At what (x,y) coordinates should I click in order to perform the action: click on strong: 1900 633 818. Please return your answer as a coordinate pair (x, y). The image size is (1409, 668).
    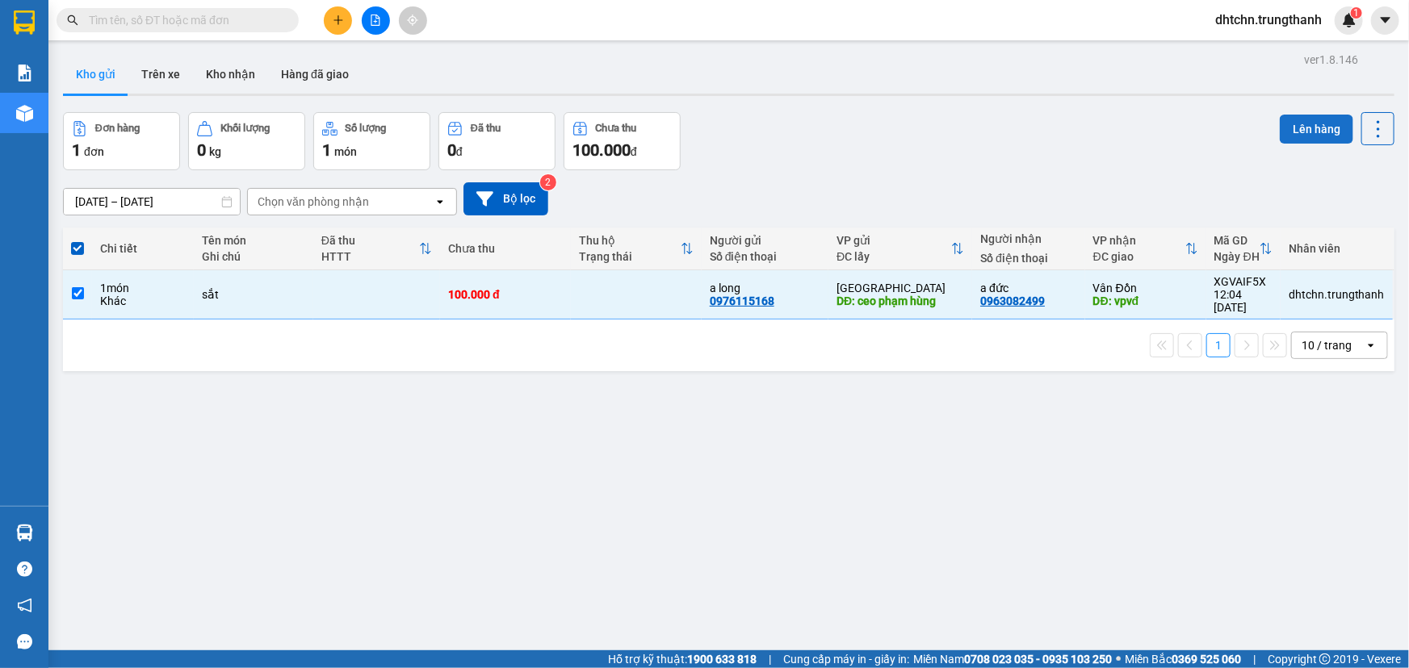
    Looking at the image, I should click on (722, 660).